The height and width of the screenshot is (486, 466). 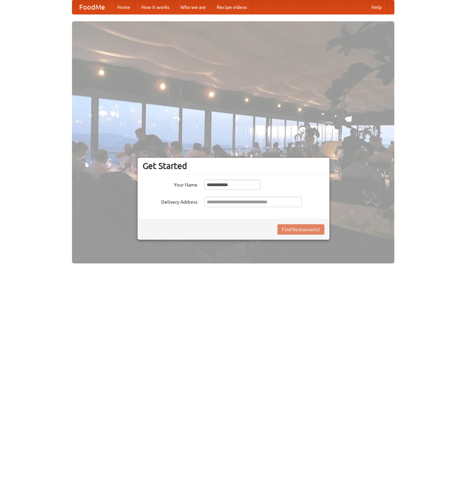 I want to click on a: FoodMe, so click(x=92, y=7).